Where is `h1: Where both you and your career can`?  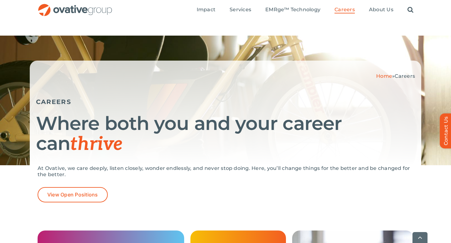 h1: Where both you and your career can is located at coordinates (225, 134).